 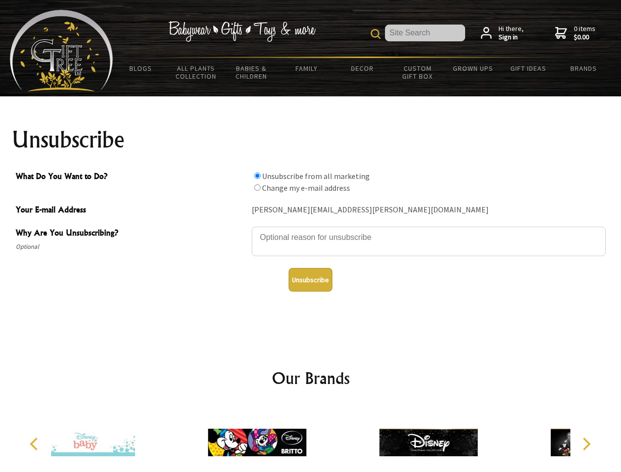 What do you see at coordinates (196, 72) in the screenshot?
I see `a: All Plants Collection` at bounding box center [196, 72].